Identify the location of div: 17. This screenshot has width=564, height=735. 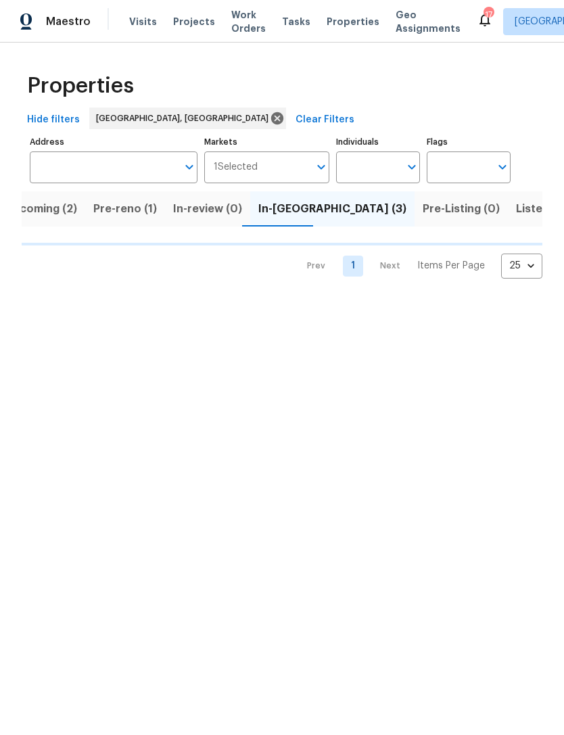
(488, 15).